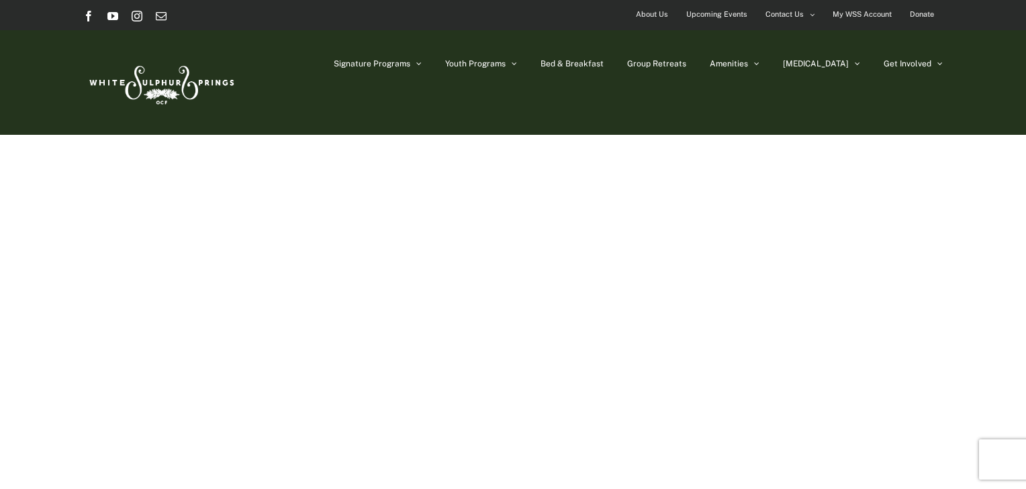 Image resolution: width=1026 pixels, height=489 pixels. What do you see at coordinates (862, 14) in the screenshot?
I see `span: My WSS Account` at bounding box center [862, 14].